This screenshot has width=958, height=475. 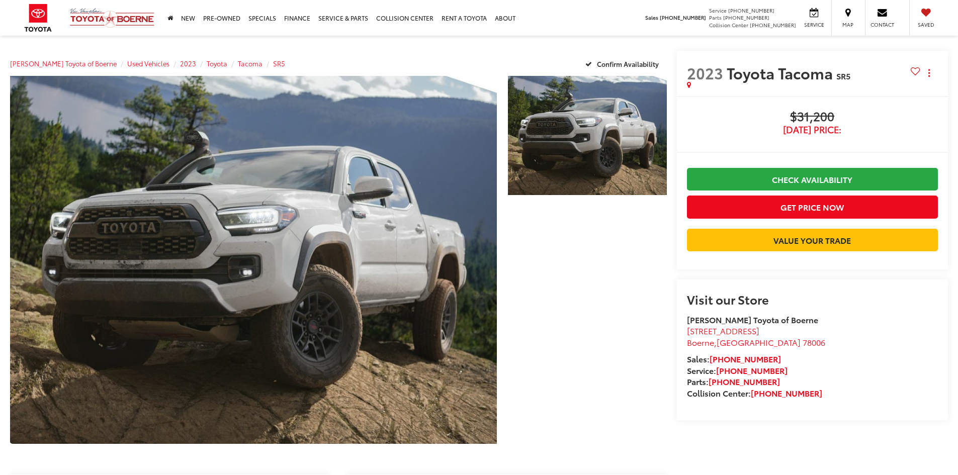 I want to click on span: Boerne, so click(x=700, y=342).